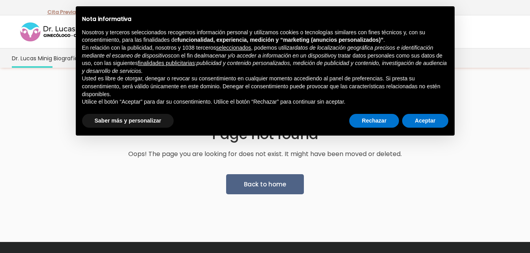 The height and width of the screenshot is (253, 530). I want to click on span: Dr. Lucas Minig, so click(32, 58).